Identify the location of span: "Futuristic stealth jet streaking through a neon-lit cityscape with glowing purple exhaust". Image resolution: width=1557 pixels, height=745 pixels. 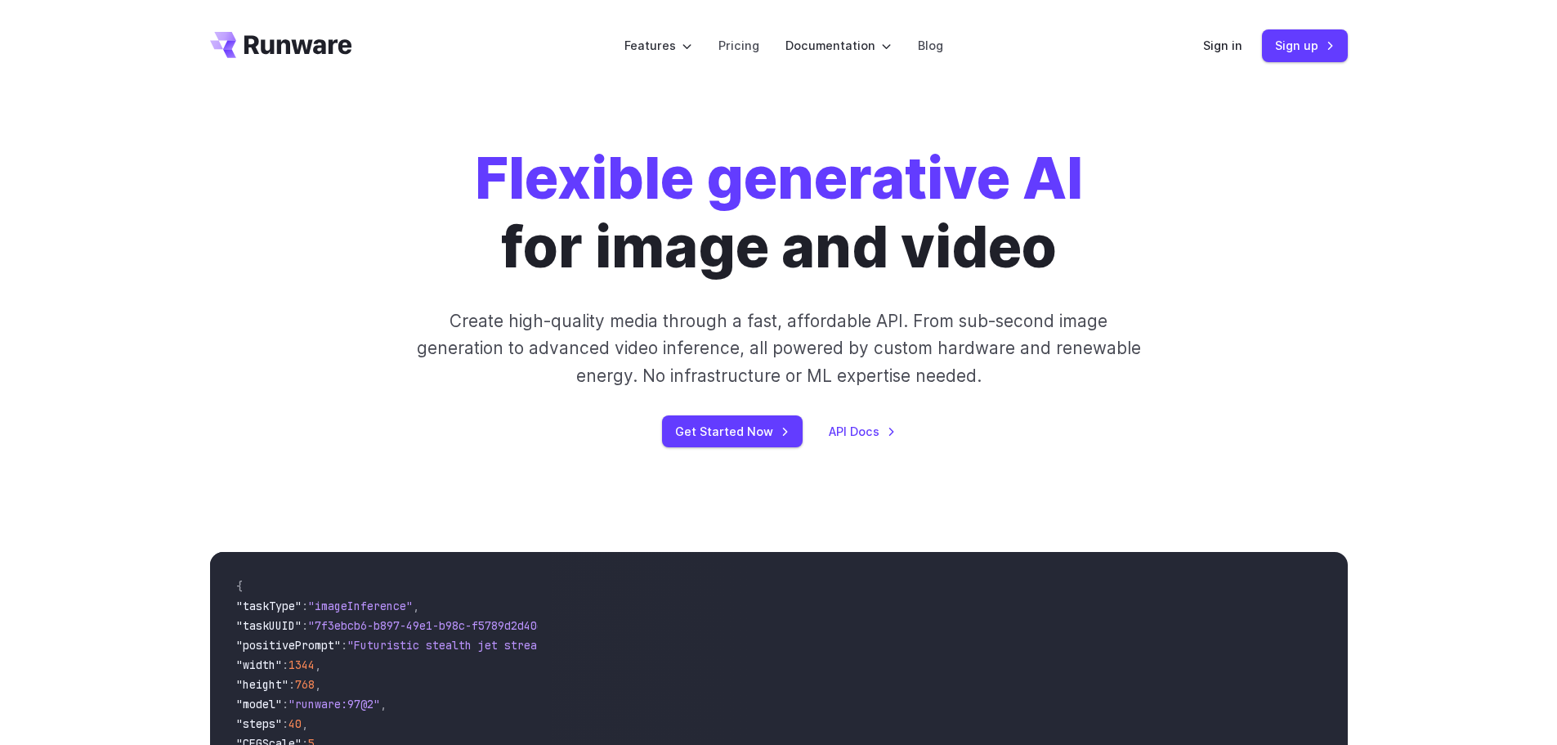
(645, 645).